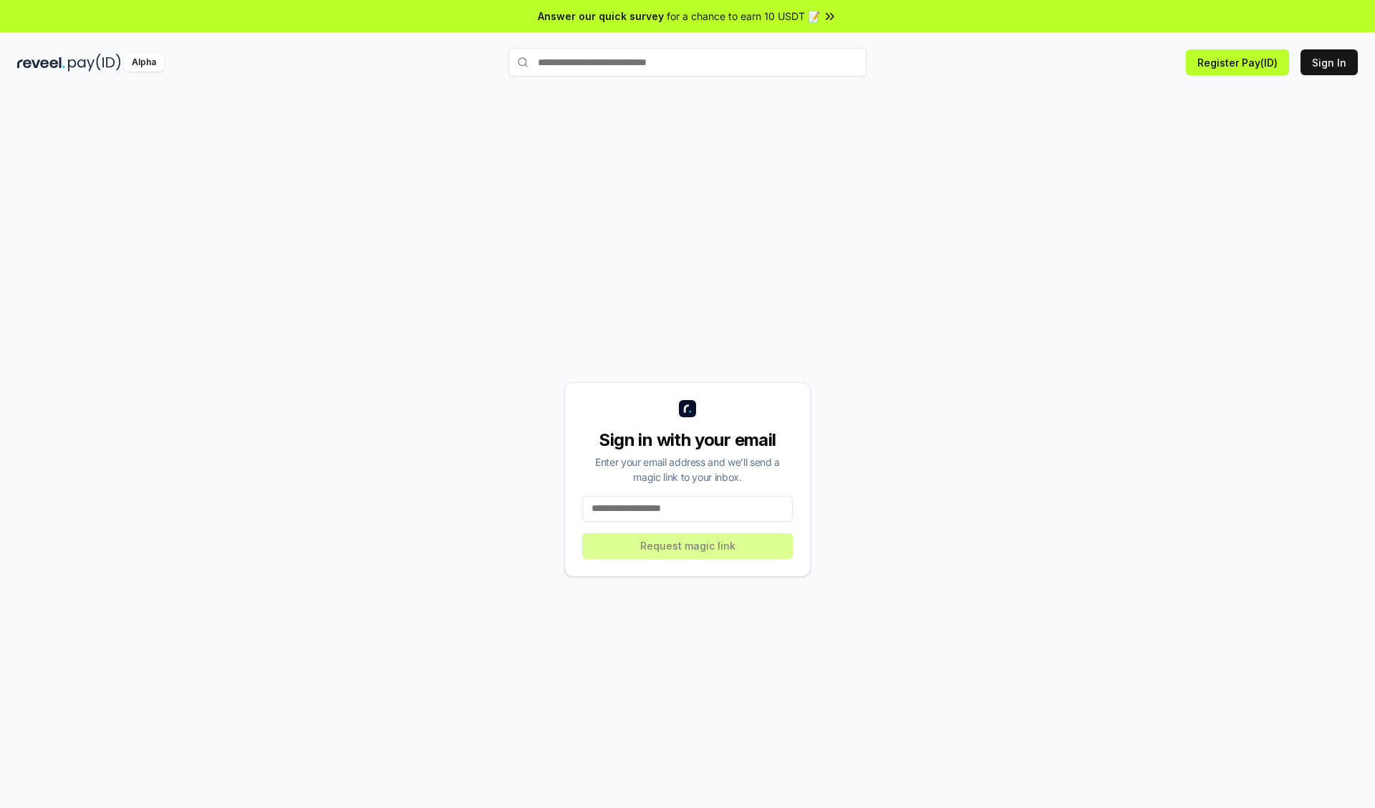  I want to click on button: Register Pay(ID), so click(1237, 62).